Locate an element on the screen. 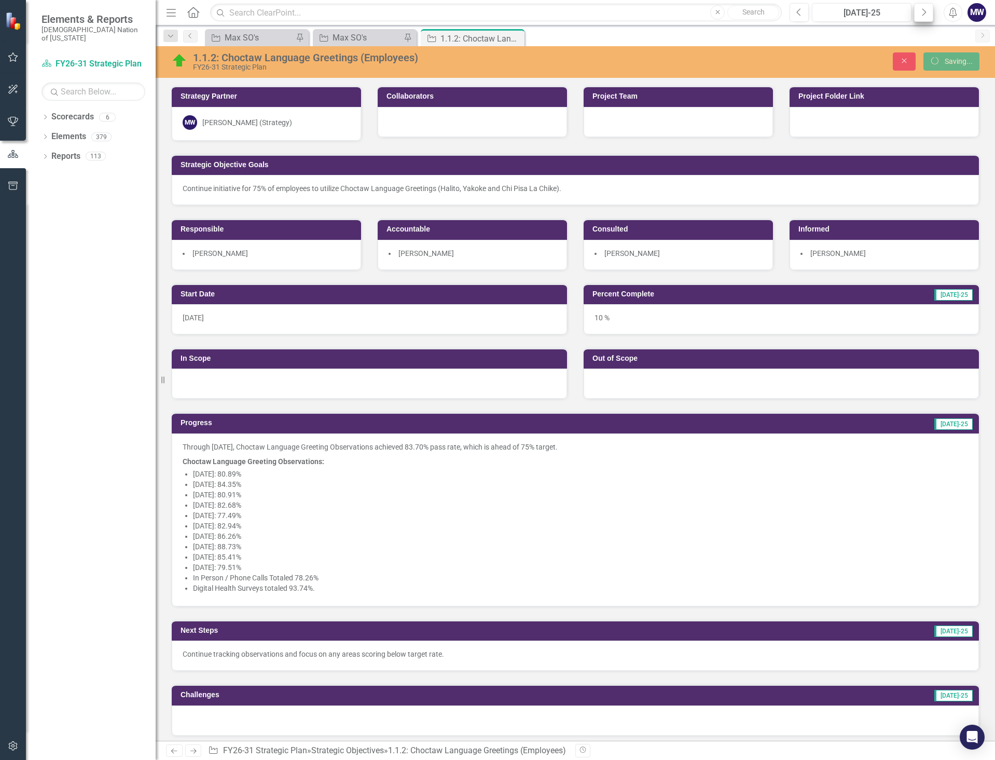  h3: In Scope is located at coordinates (371, 358).